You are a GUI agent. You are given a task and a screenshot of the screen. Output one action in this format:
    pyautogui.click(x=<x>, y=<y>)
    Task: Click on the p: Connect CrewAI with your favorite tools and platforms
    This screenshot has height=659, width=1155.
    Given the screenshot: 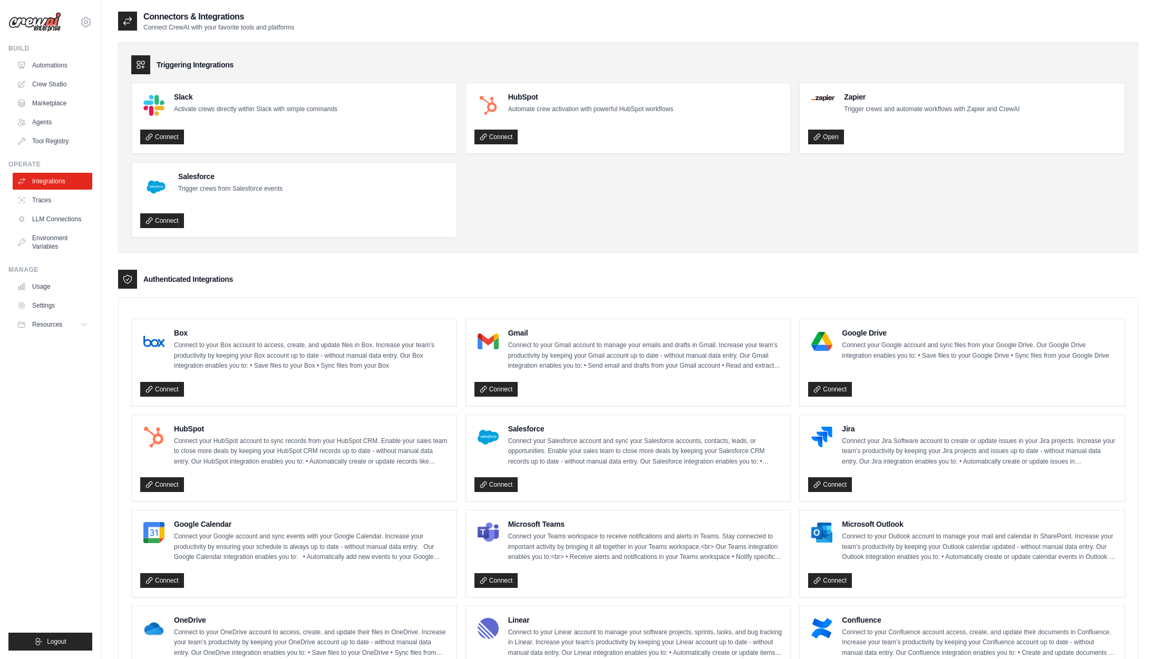 What is the action you would take?
    pyautogui.click(x=219, y=27)
    